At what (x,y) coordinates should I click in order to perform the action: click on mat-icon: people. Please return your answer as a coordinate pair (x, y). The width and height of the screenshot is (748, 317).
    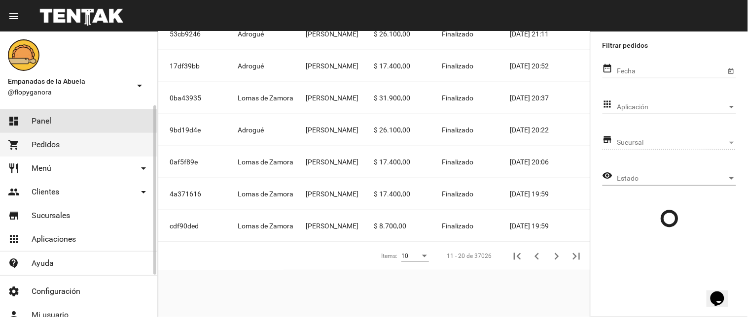
    Looking at the image, I should click on (14, 192).